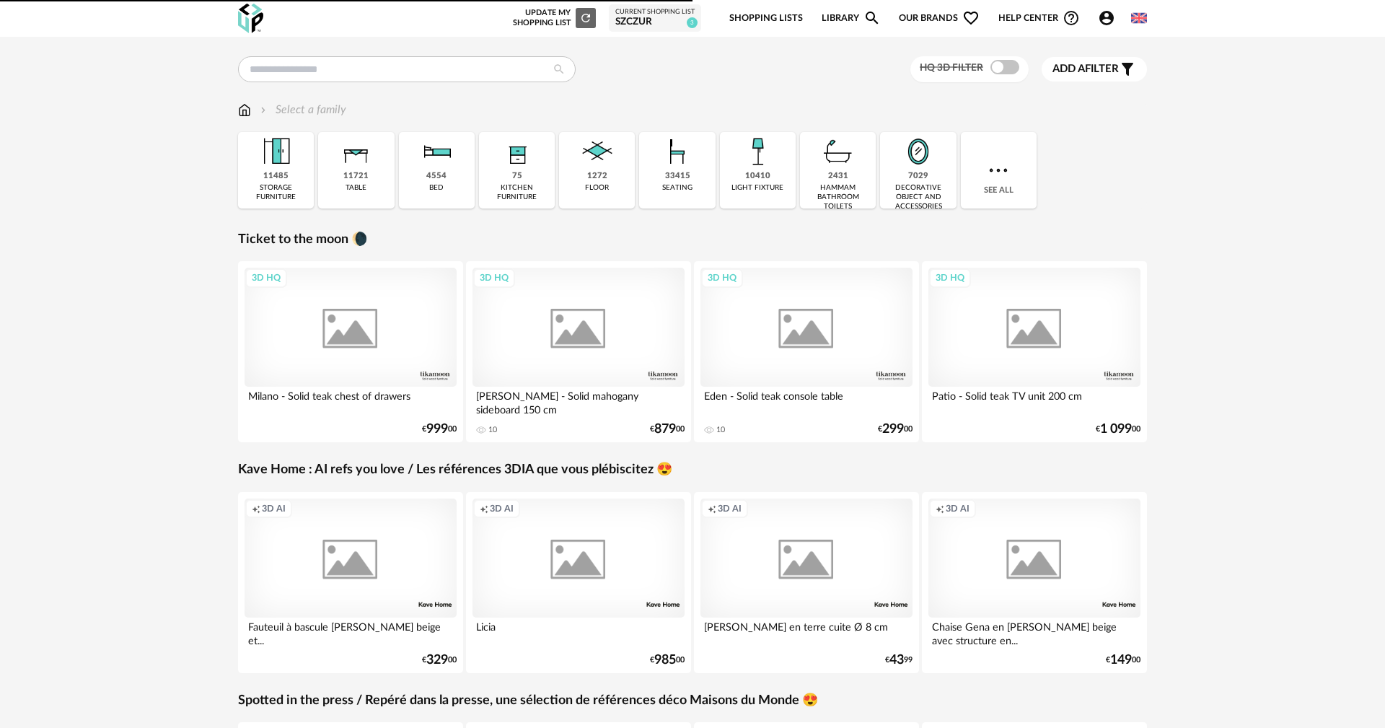 The width and height of the screenshot is (1385, 728). Describe the element at coordinates (757, 188) in the screenshot. I see `div: light fixture` at that location.